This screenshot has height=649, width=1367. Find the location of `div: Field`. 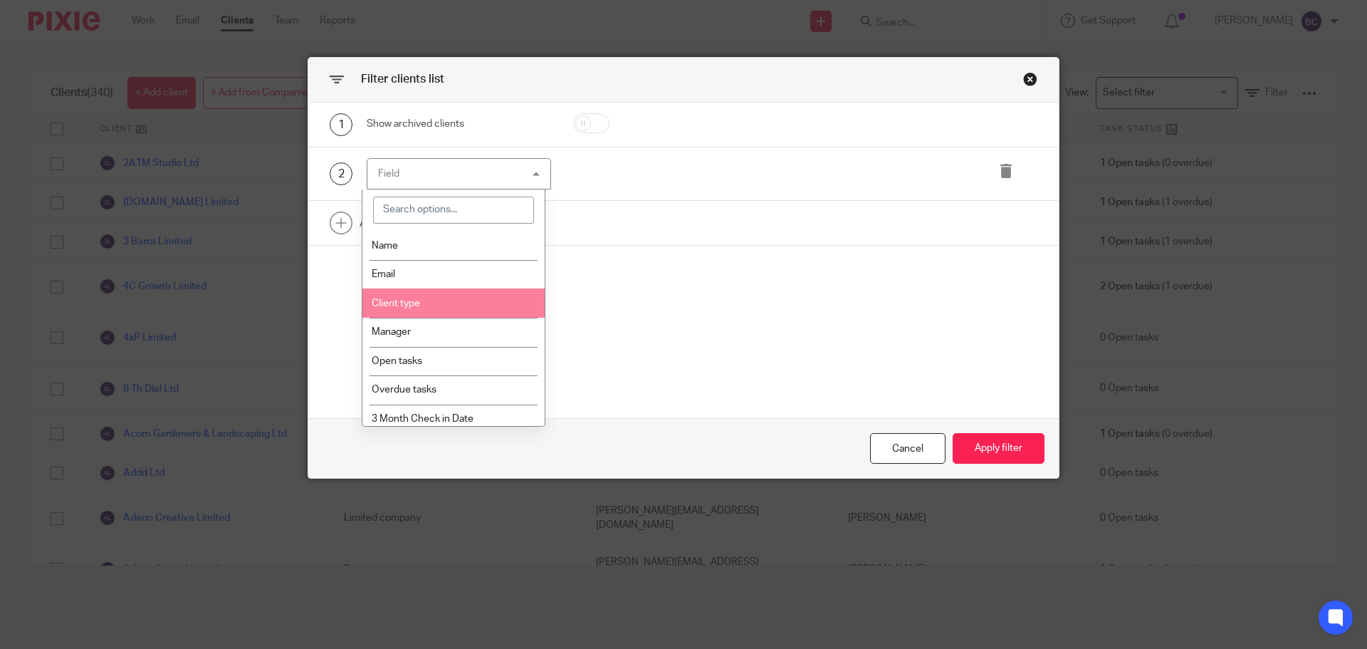

div: Field is located at coordinates (389, 174).